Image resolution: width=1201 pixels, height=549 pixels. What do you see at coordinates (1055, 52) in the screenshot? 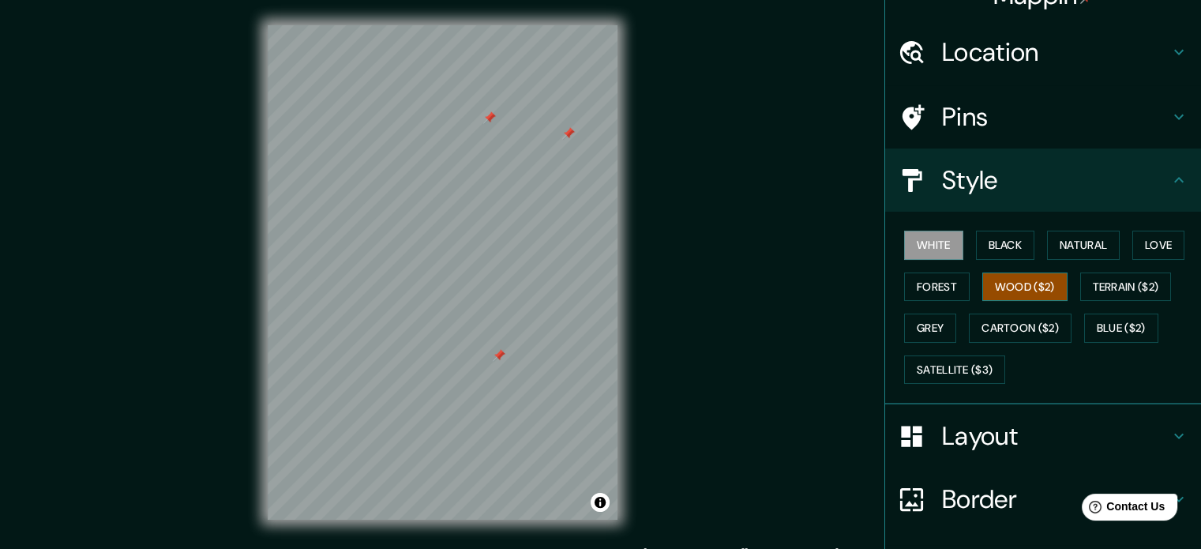
I see `h4: Location` at bounding box center [1055, 52].